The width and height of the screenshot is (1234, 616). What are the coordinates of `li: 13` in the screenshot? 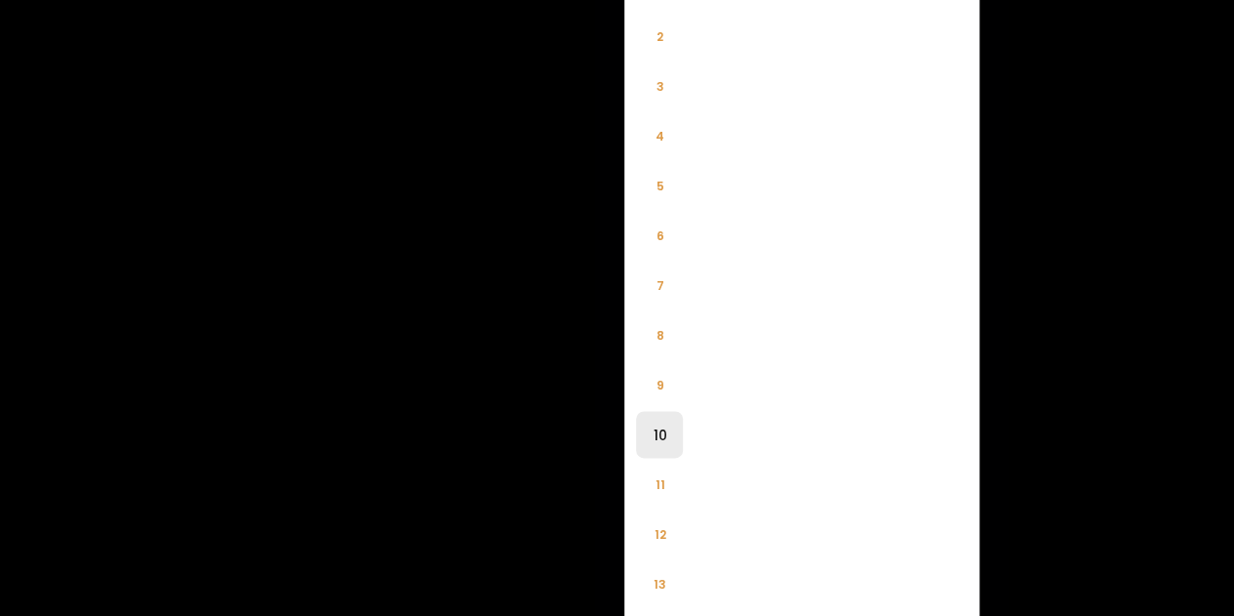 It's located at (660, 583).